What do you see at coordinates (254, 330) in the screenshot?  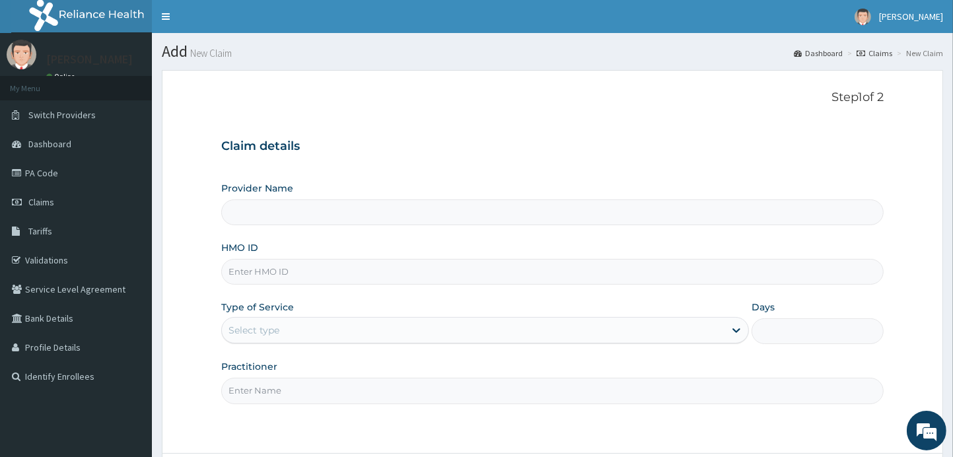 I see `div: Select type` at bounding box center [254, 330].